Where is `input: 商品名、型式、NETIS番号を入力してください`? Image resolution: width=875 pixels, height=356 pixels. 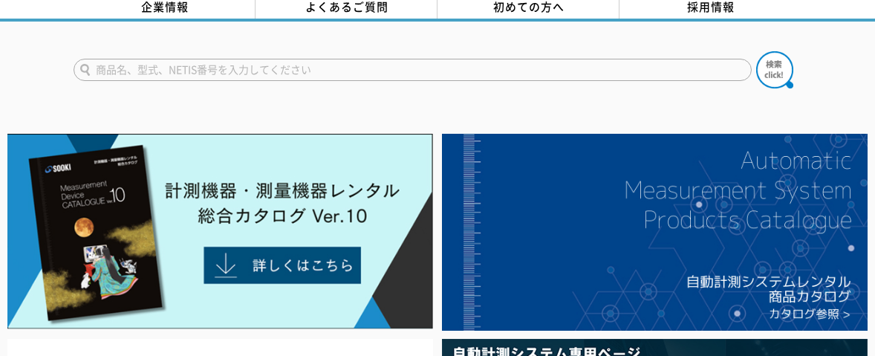
input: 商品名、型式、NETIS番号を入力してください is located at coordinates (412, 70).